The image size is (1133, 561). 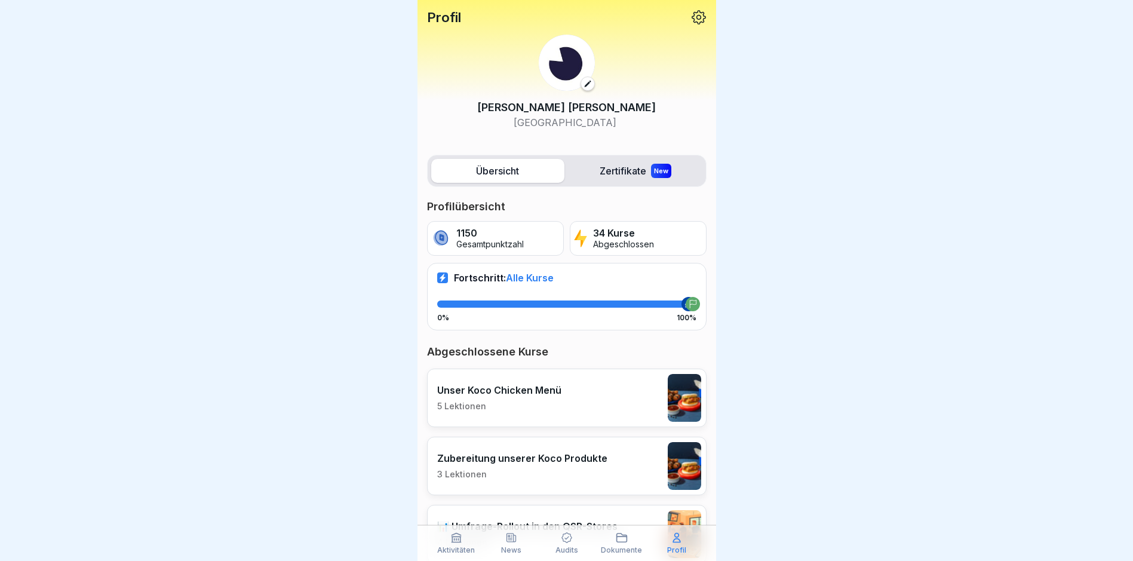 I want to click on img: lightning.svg, so click(x=581, y=238).